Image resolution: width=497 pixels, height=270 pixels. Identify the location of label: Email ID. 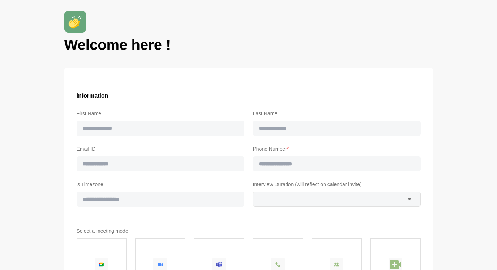
(160, 149).